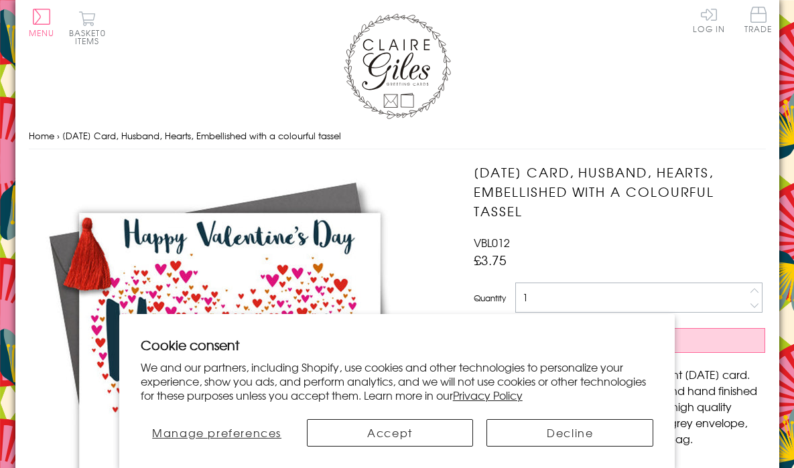 The width and height of the screenshot is (794, 468). Describe the element at coordinates (90, 37) in the screenshot. I see `span: 0 items` at that location.